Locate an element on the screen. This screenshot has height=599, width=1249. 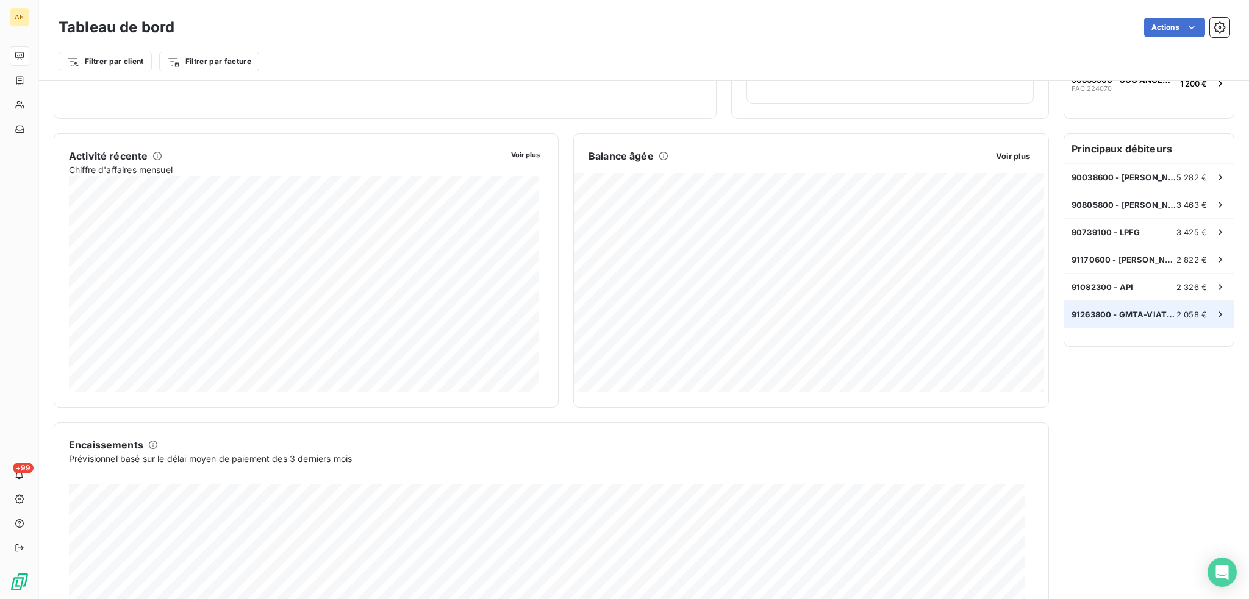
h6: Principaux débiteurs is located at coordinates (1149, 149).